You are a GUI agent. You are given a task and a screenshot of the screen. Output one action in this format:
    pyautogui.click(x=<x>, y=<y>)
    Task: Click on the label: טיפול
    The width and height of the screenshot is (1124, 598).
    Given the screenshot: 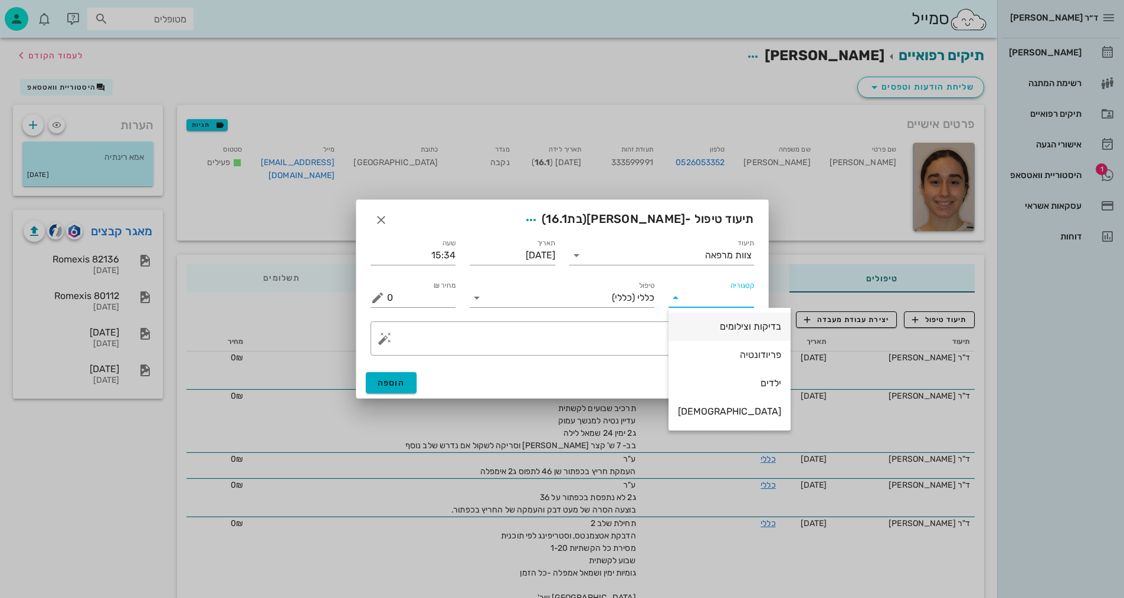 What is the action you would take?
    pyautogui.click(x=647, y=286)
    